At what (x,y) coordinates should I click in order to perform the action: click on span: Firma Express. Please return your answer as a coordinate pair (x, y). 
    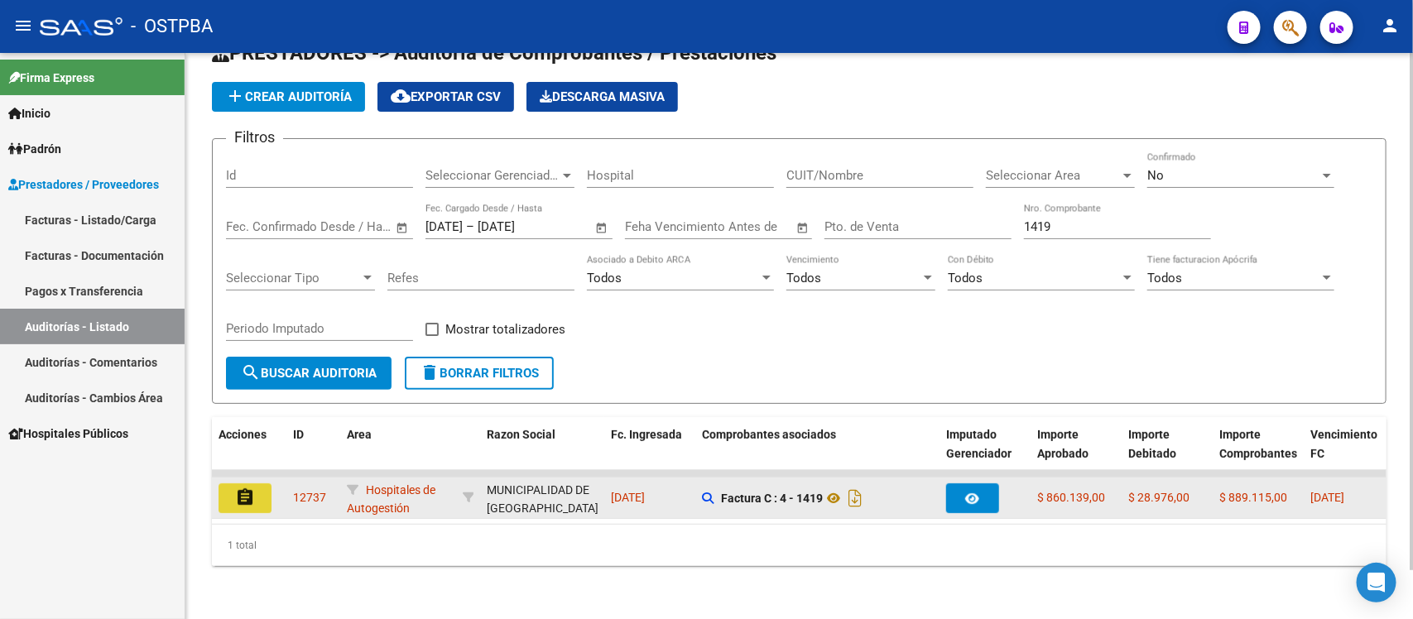
    Looking at the image, I should click on (51, 78).